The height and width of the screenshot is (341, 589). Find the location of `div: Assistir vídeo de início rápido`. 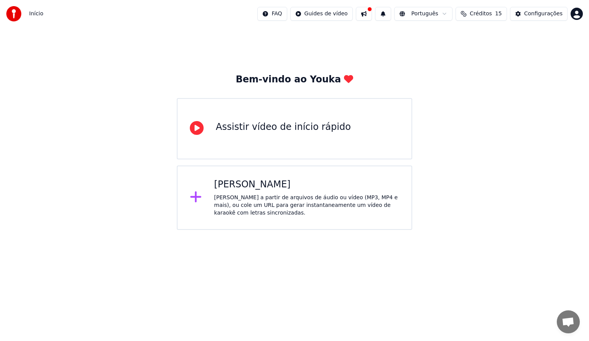

div: Assistir vídeo de início rápido is located at coordinates (283, 127).